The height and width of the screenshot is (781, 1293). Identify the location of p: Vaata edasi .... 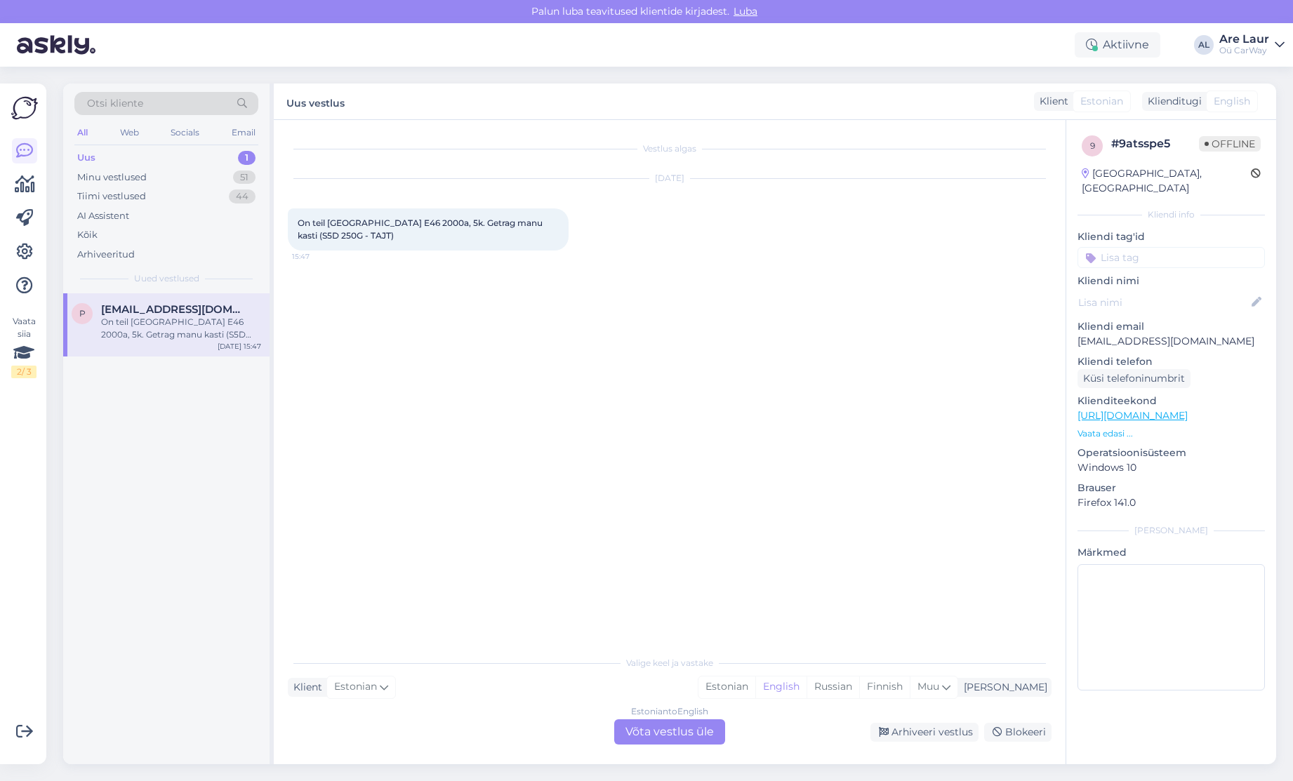
(1171, 434).